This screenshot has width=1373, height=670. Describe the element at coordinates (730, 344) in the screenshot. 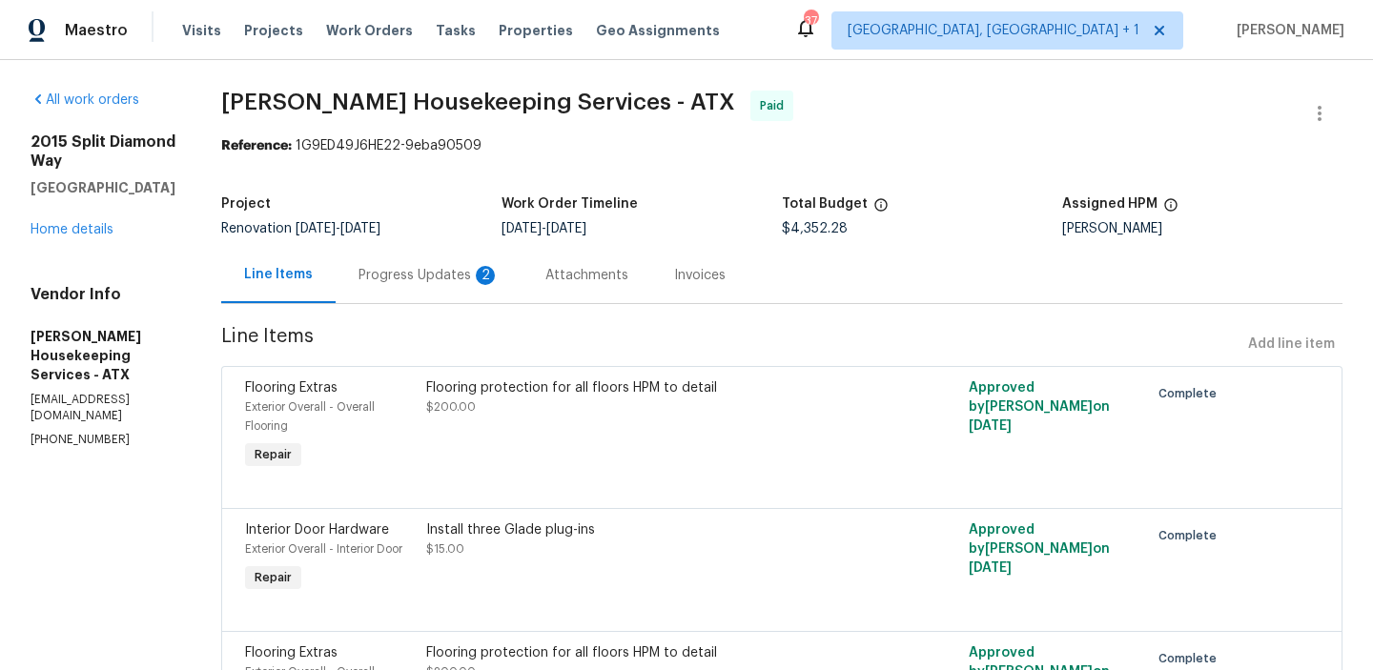

I see `span: Line Items` at that location.